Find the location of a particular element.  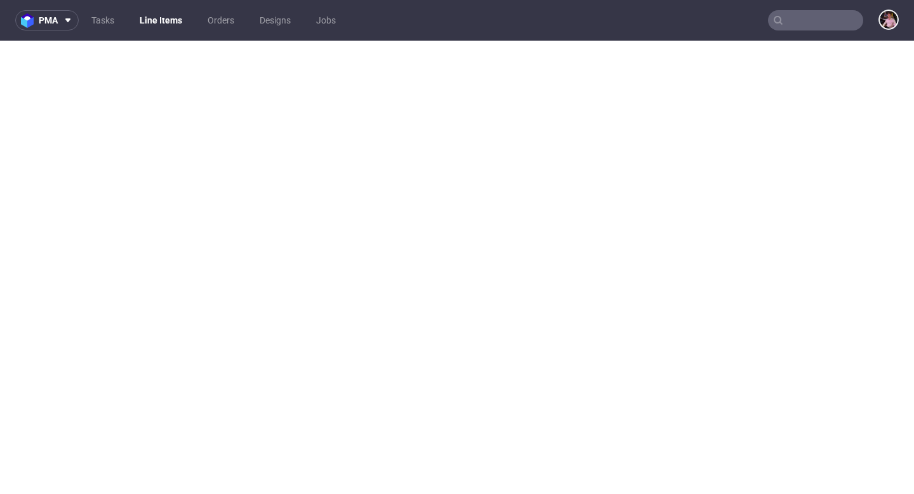

span: pma is located at coordinates (48, 20).